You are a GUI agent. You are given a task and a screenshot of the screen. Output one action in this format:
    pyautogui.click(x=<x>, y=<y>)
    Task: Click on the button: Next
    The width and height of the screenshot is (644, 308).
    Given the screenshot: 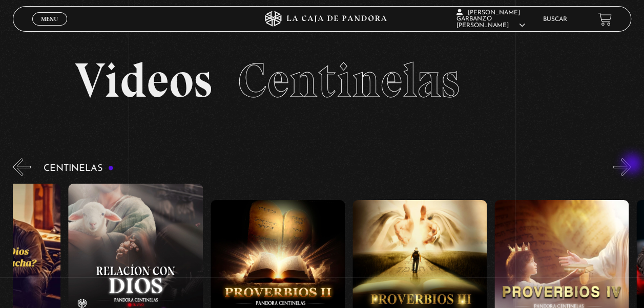 What is the action you would take?
    pyautogui.click(x=622, y=167)
    